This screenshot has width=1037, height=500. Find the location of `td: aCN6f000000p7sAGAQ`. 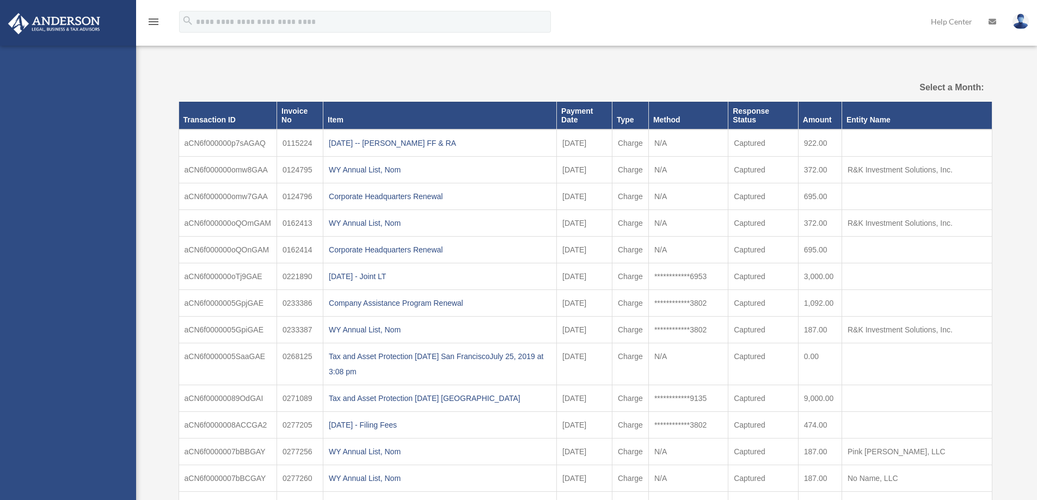

td: aCN6f000000p7sAGAQ is located at coordinates (228, 143).